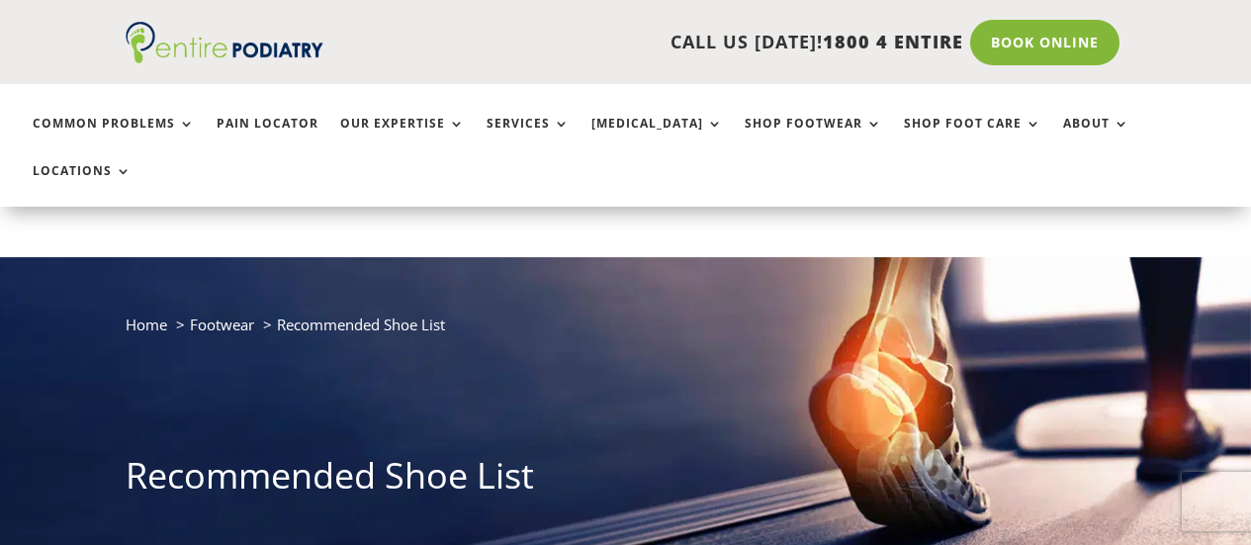 This screenshot has height=545, width=1251. Describe the element at coordinates (626, 480) in the screenshot. I see `h1: Recommended Shoe List` at that location.